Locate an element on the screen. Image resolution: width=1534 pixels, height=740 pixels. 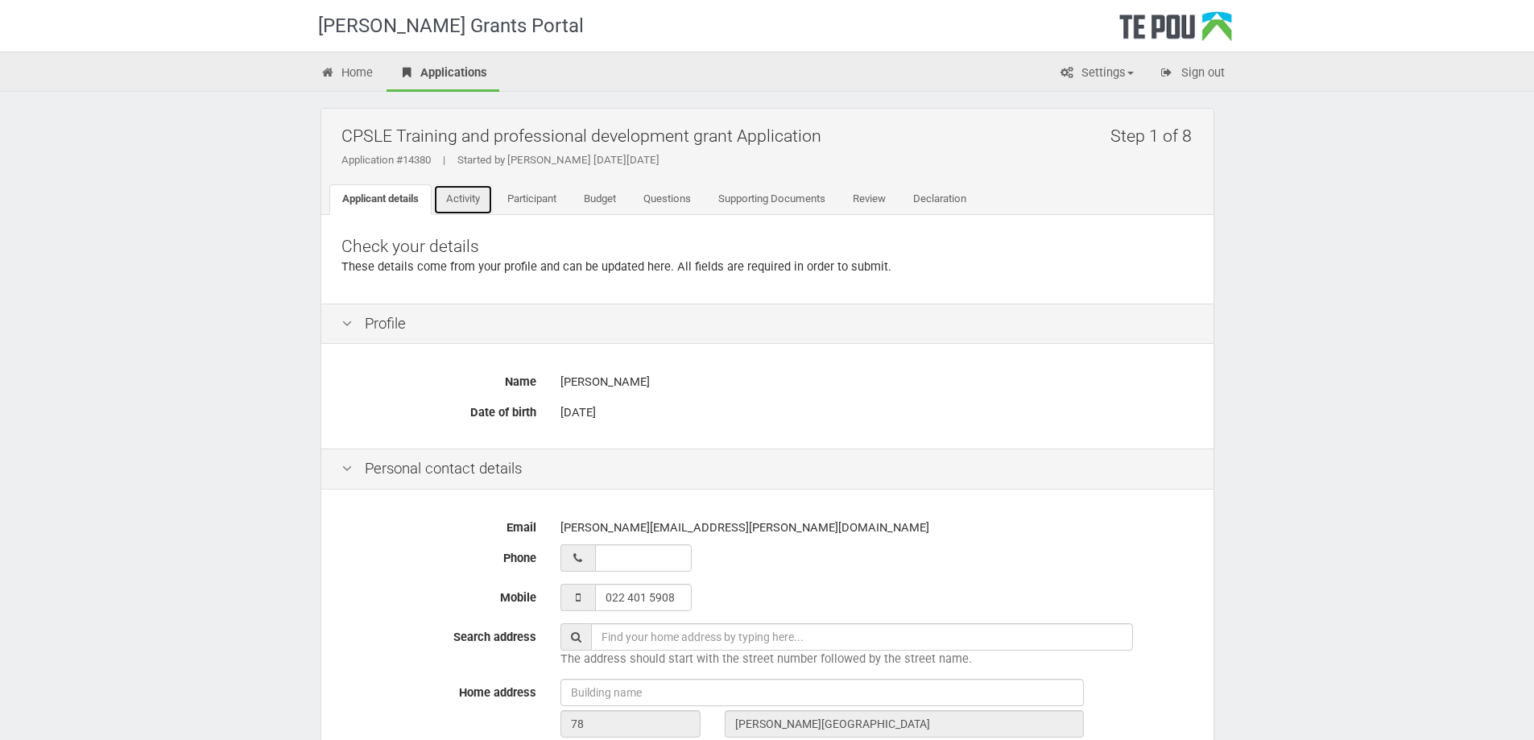
h2: CPSLE Training and professional development grant Application is located at coordinates (771, 135).